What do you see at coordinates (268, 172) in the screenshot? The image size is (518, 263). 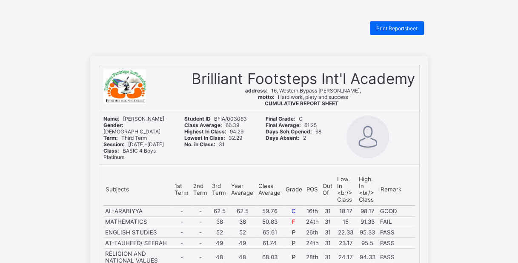 I see `td: 59.76` at bounding box center [268, 172].